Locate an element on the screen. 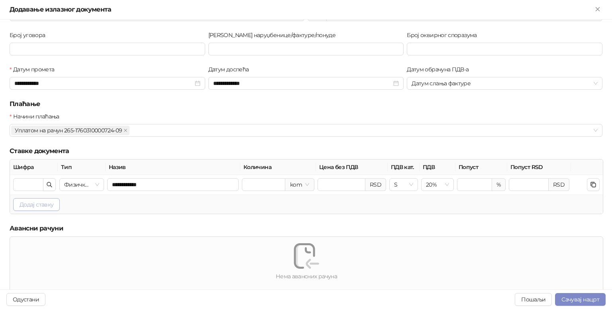  span: close is located at coordinates (126, 130).